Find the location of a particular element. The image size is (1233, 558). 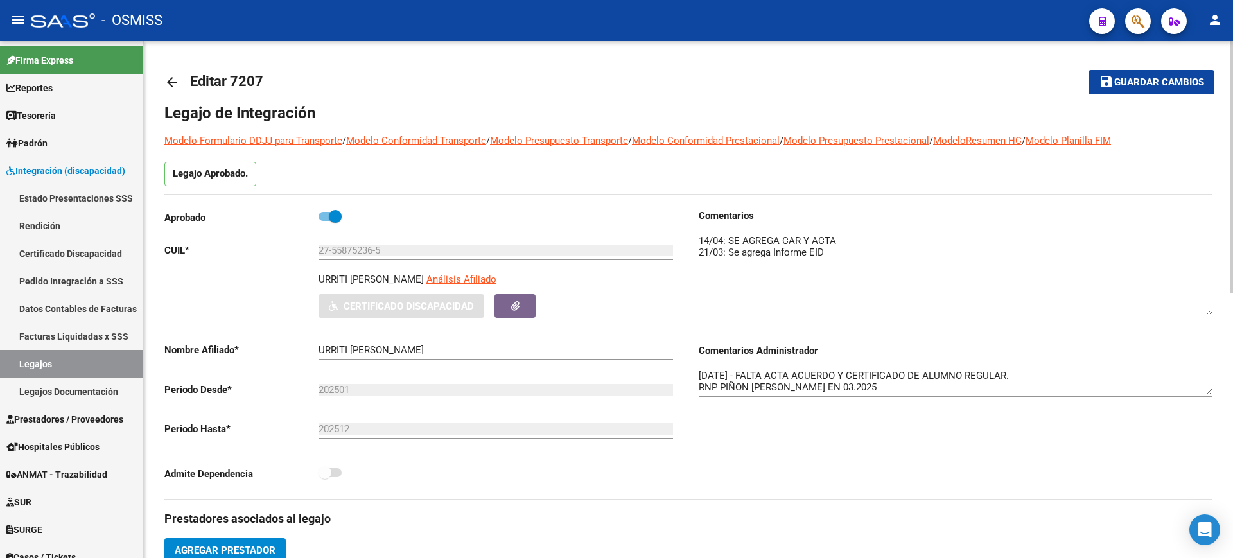

span: Padrón is located at coordinates (27, 143).